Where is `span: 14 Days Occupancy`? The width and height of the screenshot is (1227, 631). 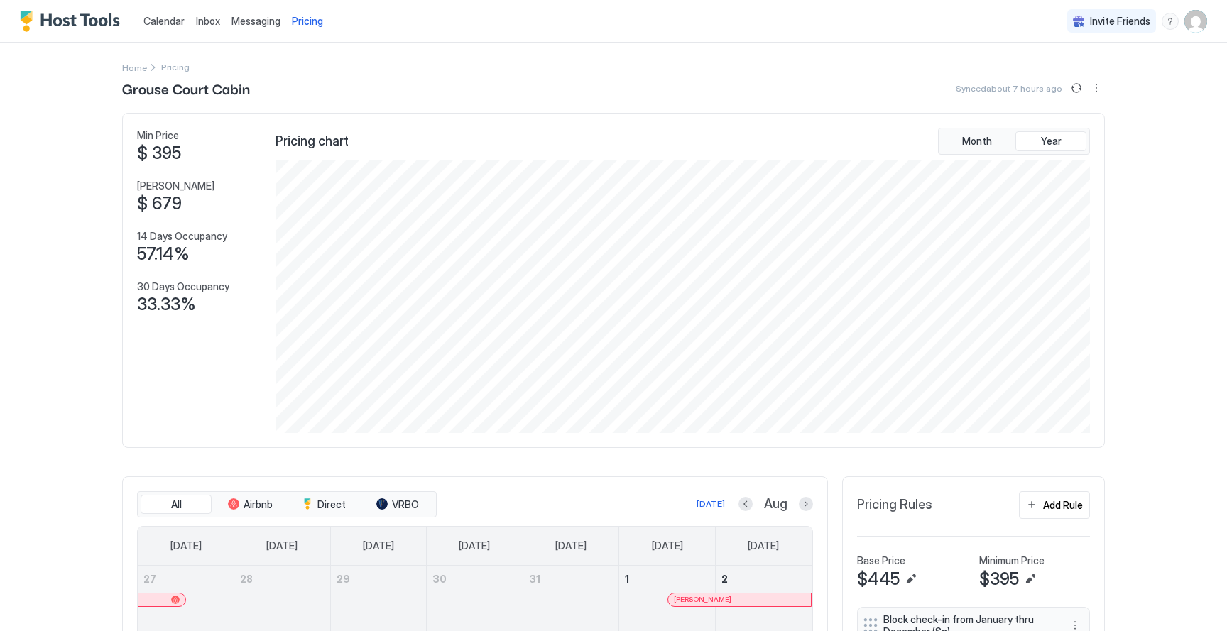
span: 14 Days Occupancy is located at coordinates (182, 237).